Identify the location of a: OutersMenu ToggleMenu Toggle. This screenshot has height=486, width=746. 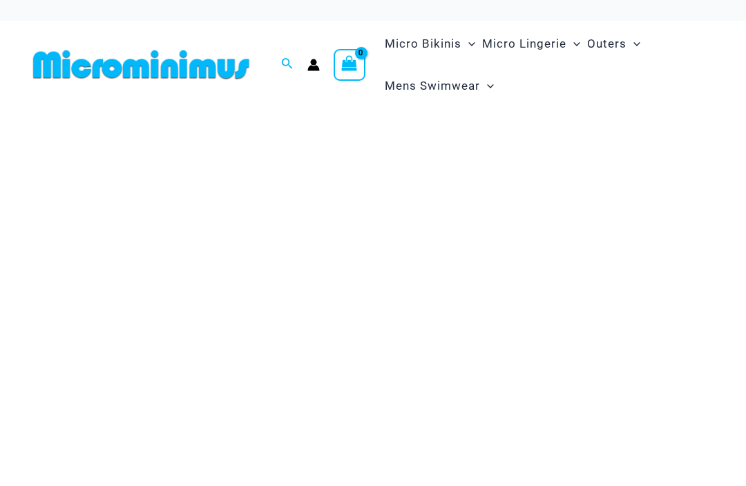
(613, 44).